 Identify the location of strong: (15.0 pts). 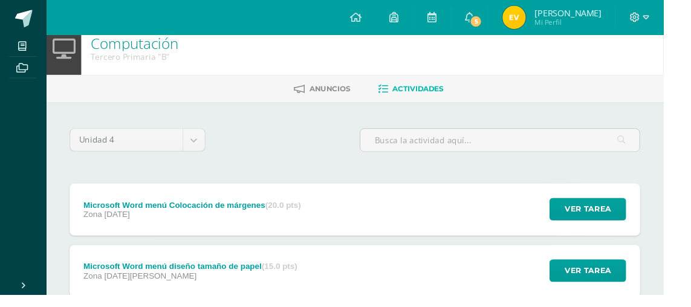
(291, 278).